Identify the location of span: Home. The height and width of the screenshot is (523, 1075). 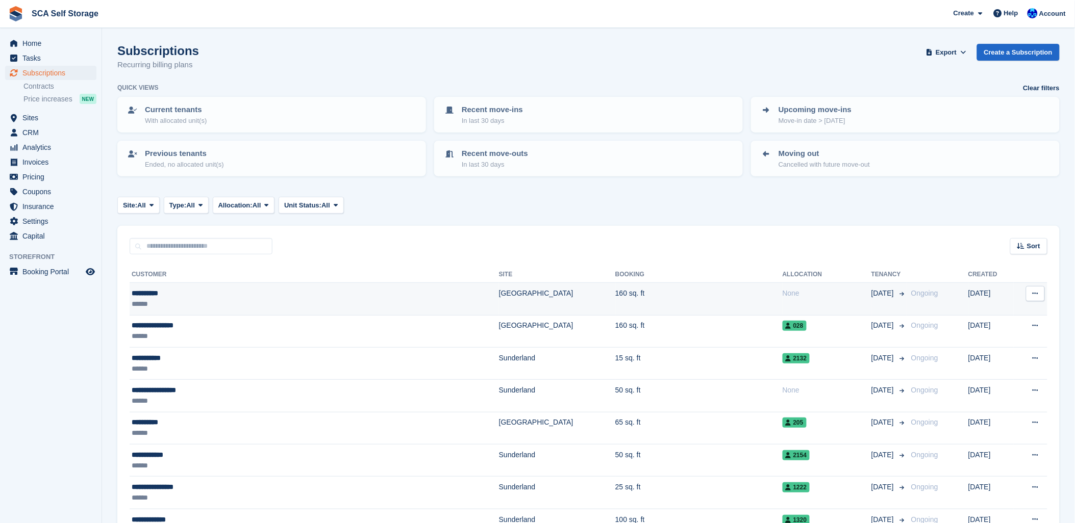
(53, 43).